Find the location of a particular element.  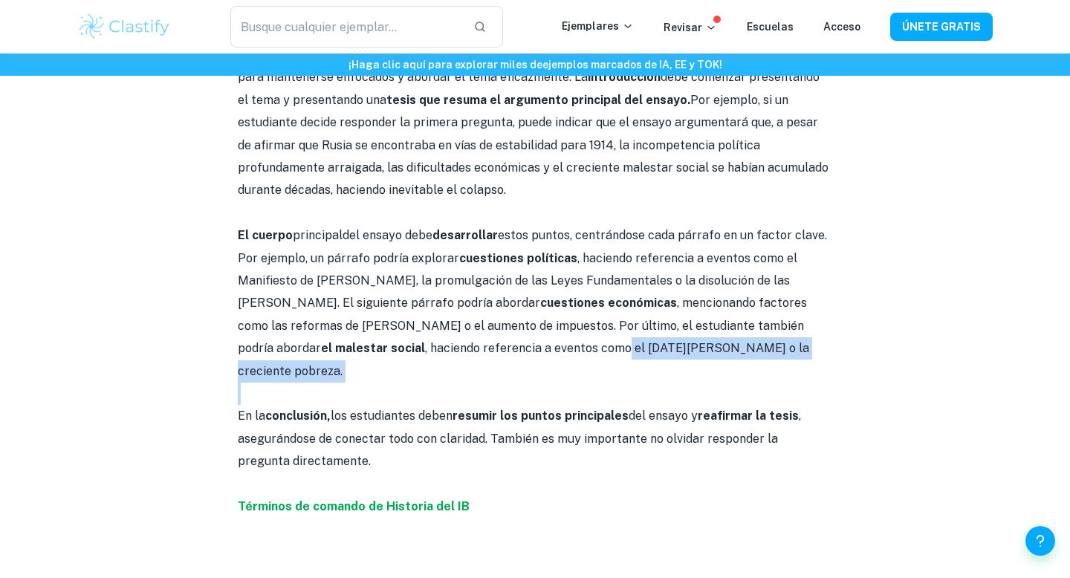

font: los estudiantes deben is located at coordinates (392, 415).